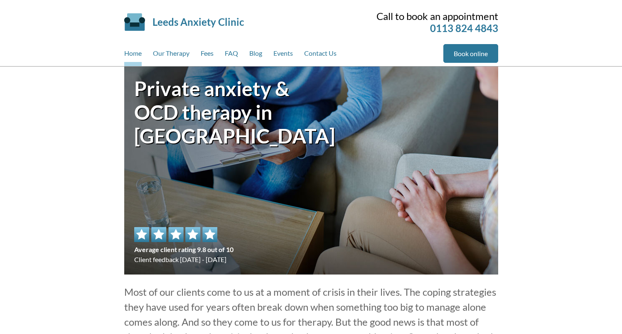 The image size is (622, 334). Describe the element at coordinates (198, 22) in the screenshot. I see `a: Leeds Anxiety Clinic` at that location.